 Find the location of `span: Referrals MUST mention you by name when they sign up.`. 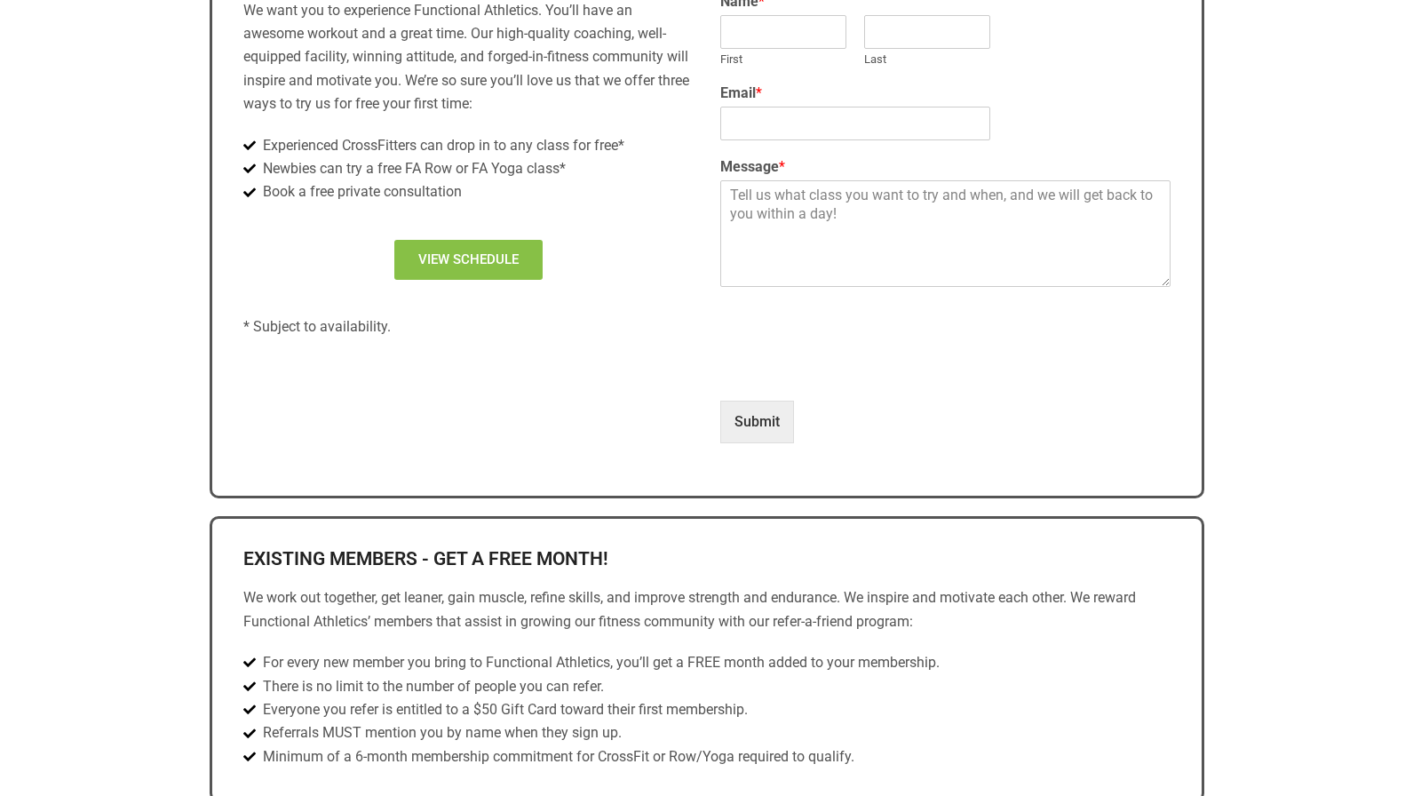

span: Referrals MUST mention you by name when they sign up. is located at coordinates (440, 733).